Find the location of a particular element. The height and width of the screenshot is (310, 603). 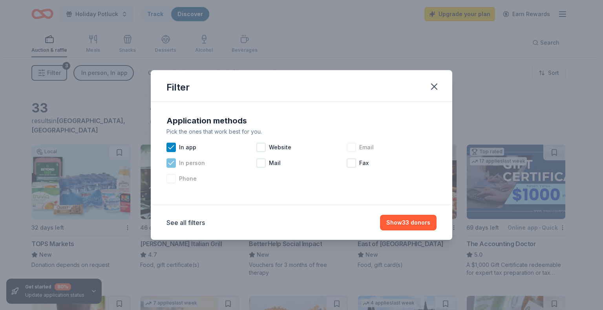

span: Phone is located at coordinates (188, 179).